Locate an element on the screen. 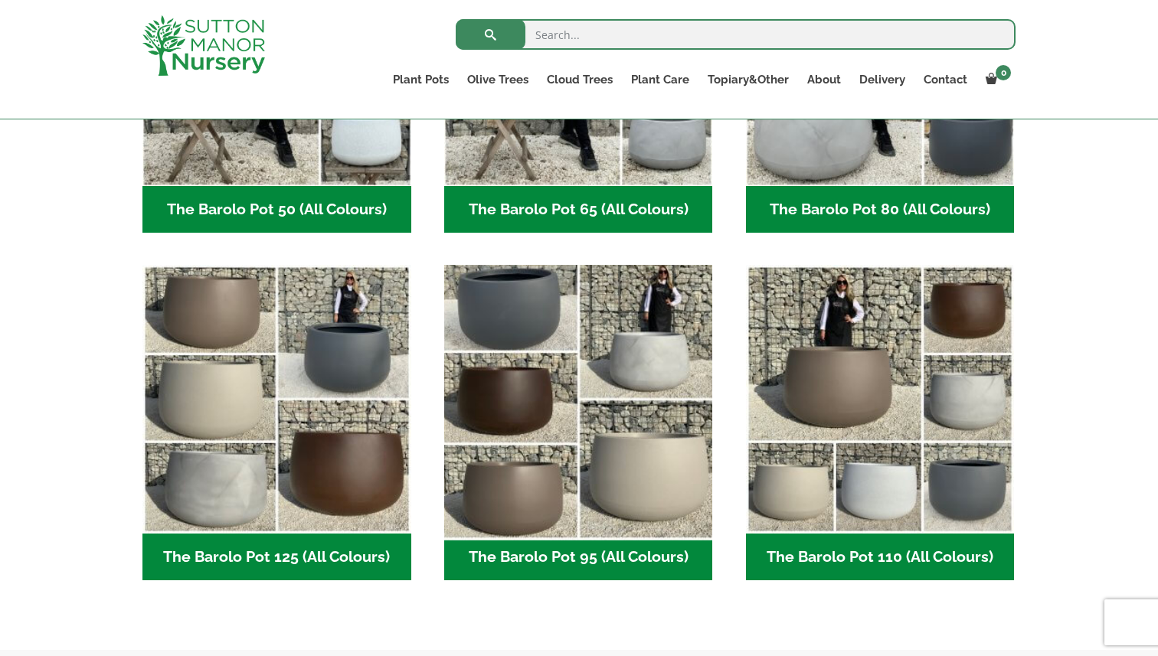 This screenshot has height=656, width=1158. a: Topiary&Other is located at coordinates (748, 80).